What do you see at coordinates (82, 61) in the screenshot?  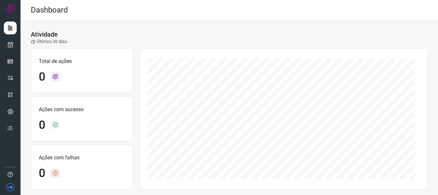 I see `p: Total de ações` at bounding box center [82, 61].